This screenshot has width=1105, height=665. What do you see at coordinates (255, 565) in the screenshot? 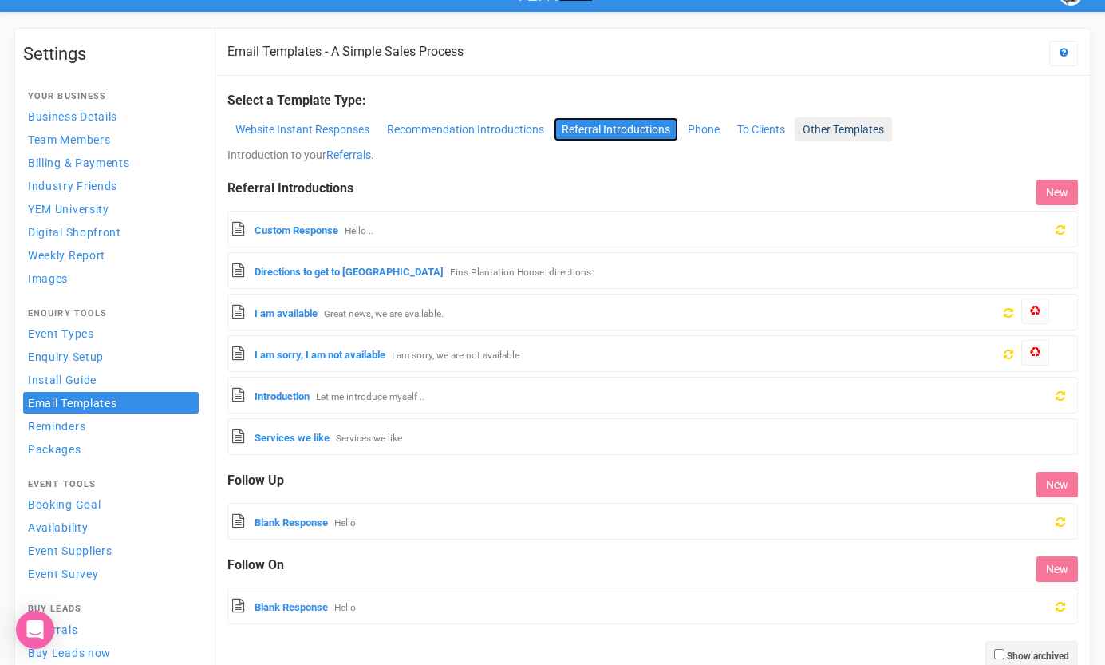
I see `legend: Follow On` at bounding box center [255, 565].